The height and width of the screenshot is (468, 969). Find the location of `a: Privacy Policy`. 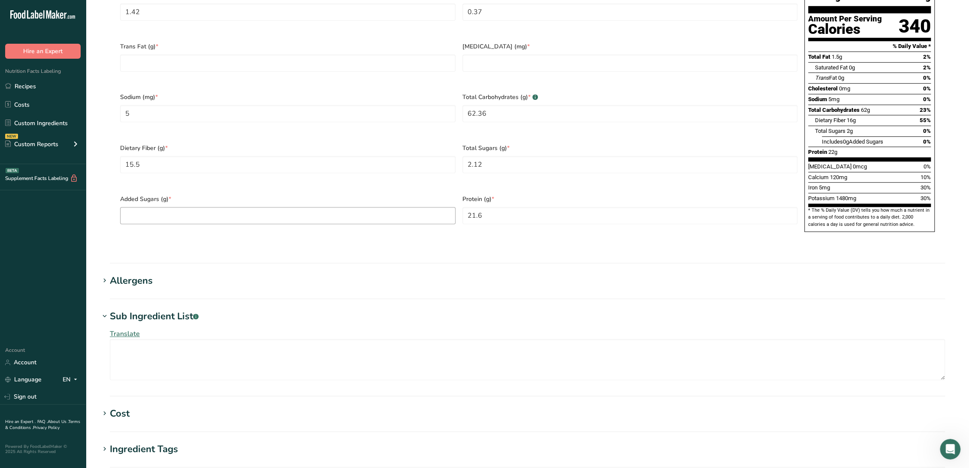

a: Privacy Policy is located at coordinates (46, 428).